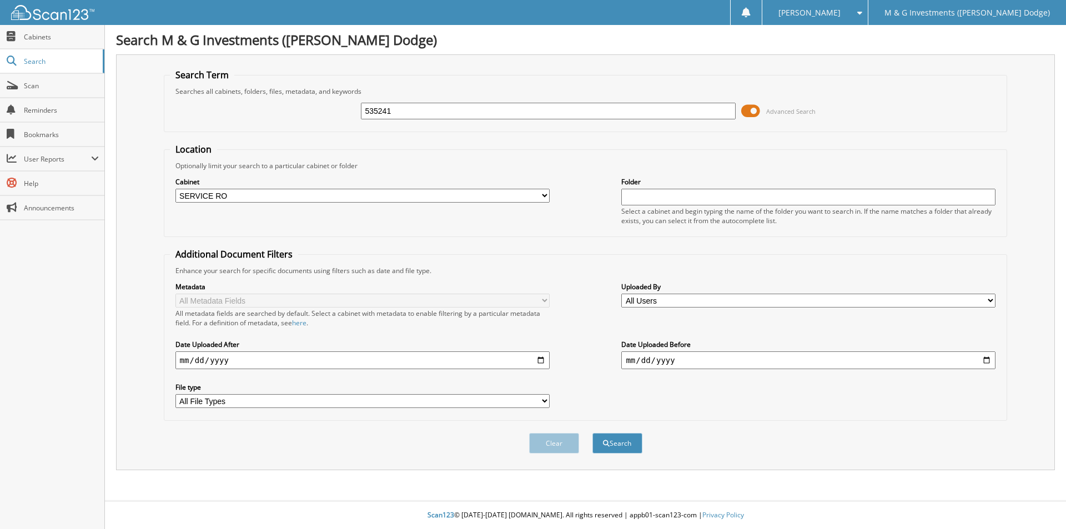  I want to click on span: Cabinets, so click(61, 37).